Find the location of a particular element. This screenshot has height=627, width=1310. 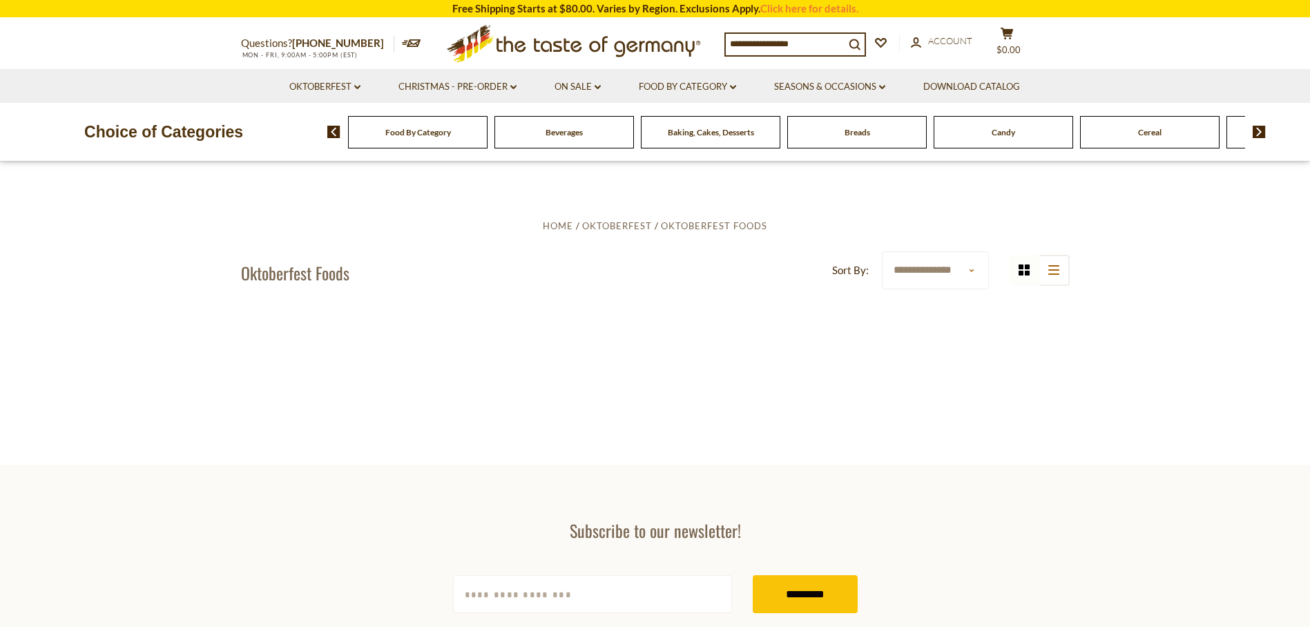

p: Questions? is located at coordinates (318, 44).